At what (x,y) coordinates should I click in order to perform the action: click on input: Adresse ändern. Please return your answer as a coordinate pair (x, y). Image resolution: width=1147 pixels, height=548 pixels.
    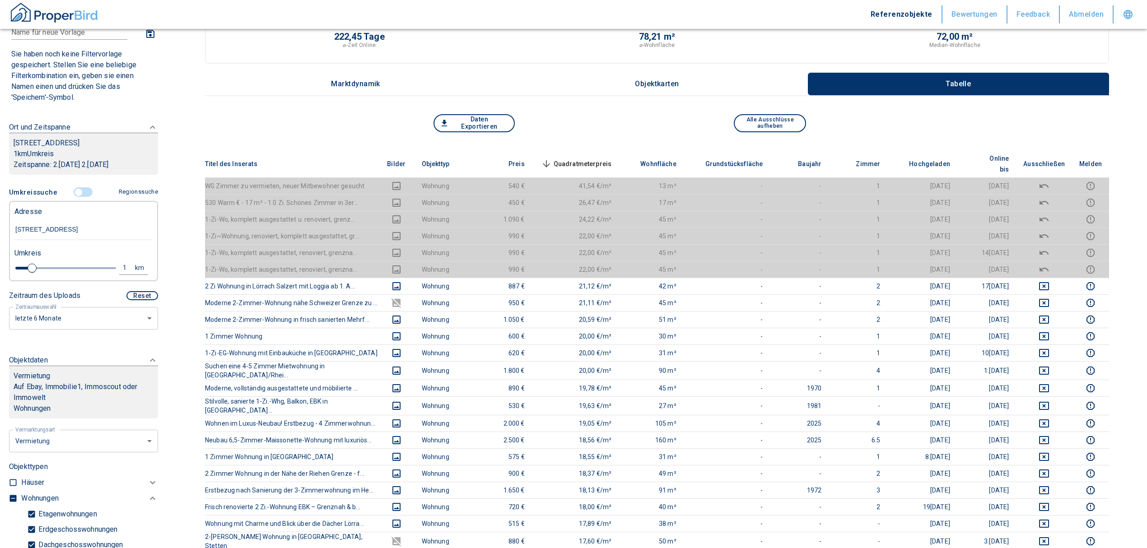
    Looking at the image, I should click on (84, 230).